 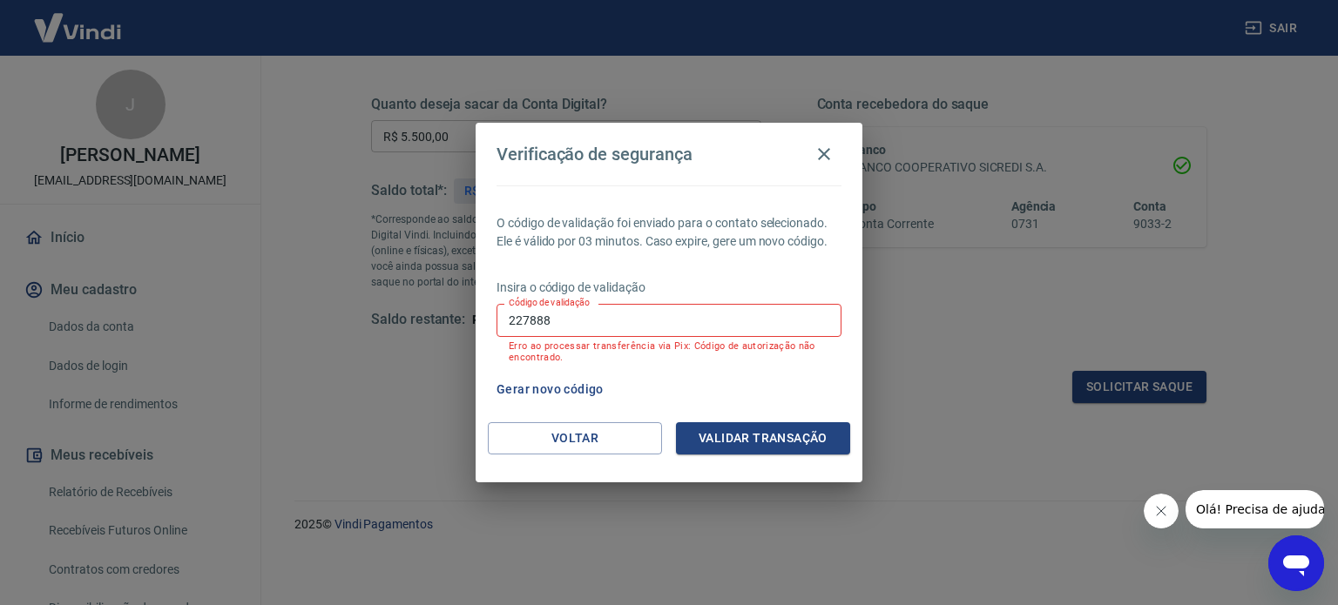 What do you see at coordinates (549, 302) in the screenshot?
I see `label: Código de validação` at bounding box center [549, 302].